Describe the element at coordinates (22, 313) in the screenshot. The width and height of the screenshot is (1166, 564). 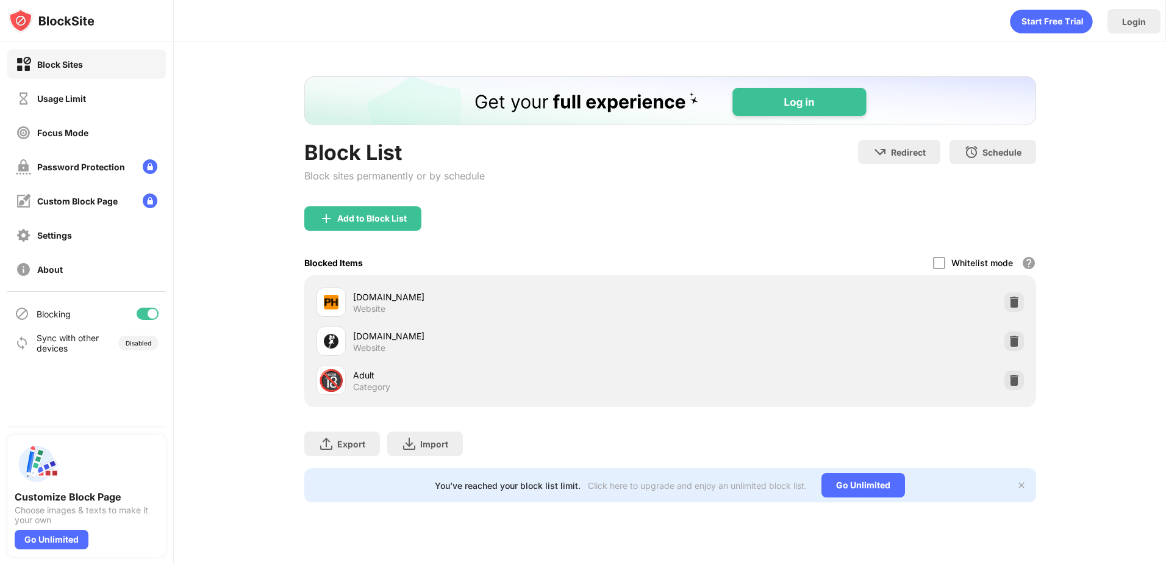
I see `img: blocking-icon.svg` at that location.